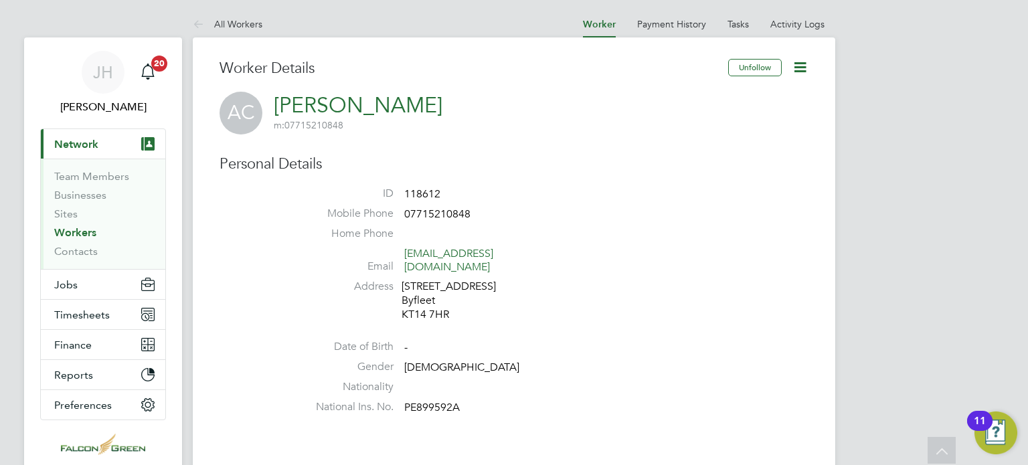 The width and height of the screenshot is (1028, 465). What do you see at coordinates (66, 214) in the screenshot?
I see `a: Sites` at bounding box center [66, 214].